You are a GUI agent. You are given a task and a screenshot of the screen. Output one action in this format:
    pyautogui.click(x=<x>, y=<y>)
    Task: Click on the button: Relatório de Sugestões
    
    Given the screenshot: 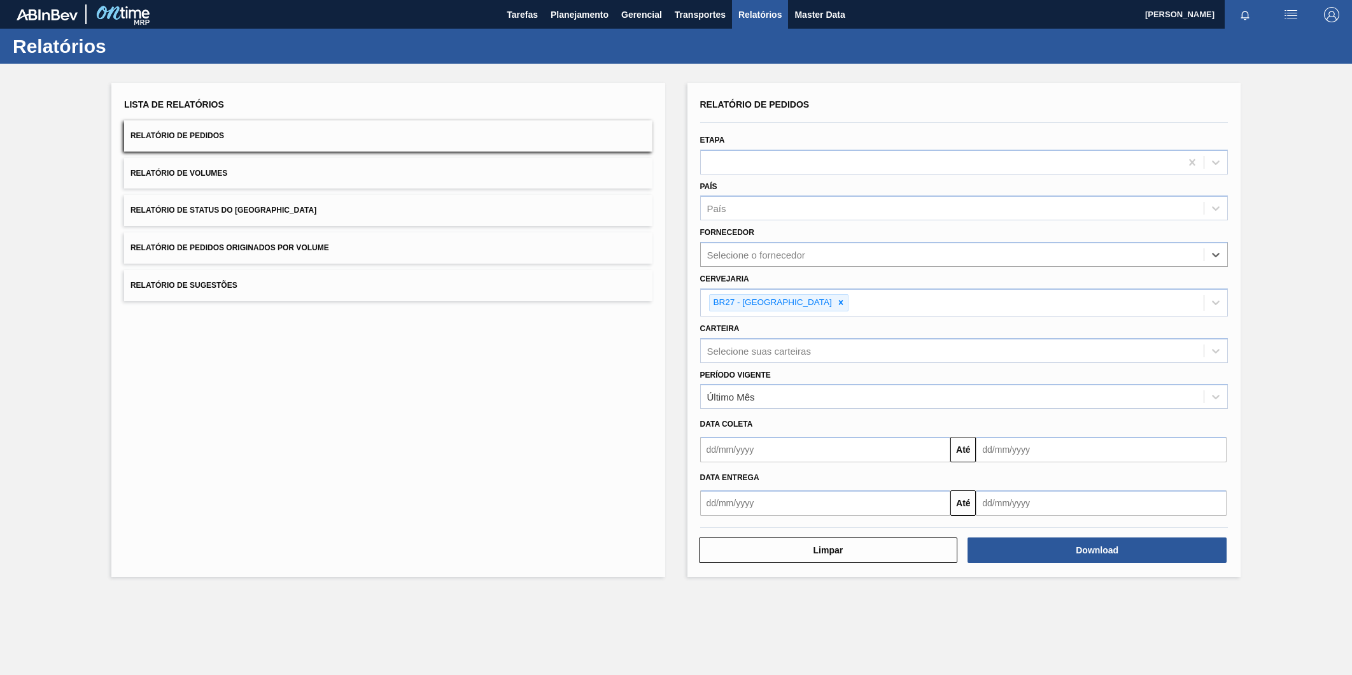 What is the action you would take?
    pyautogui.click(x=388, y=285)
    